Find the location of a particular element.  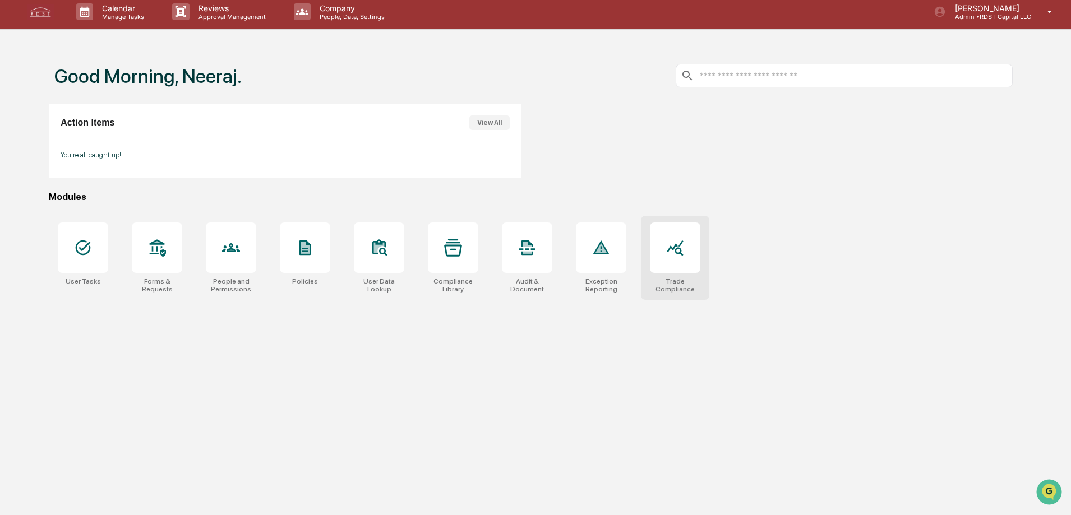

div: User Tasks is located at coordinates (83, 281).